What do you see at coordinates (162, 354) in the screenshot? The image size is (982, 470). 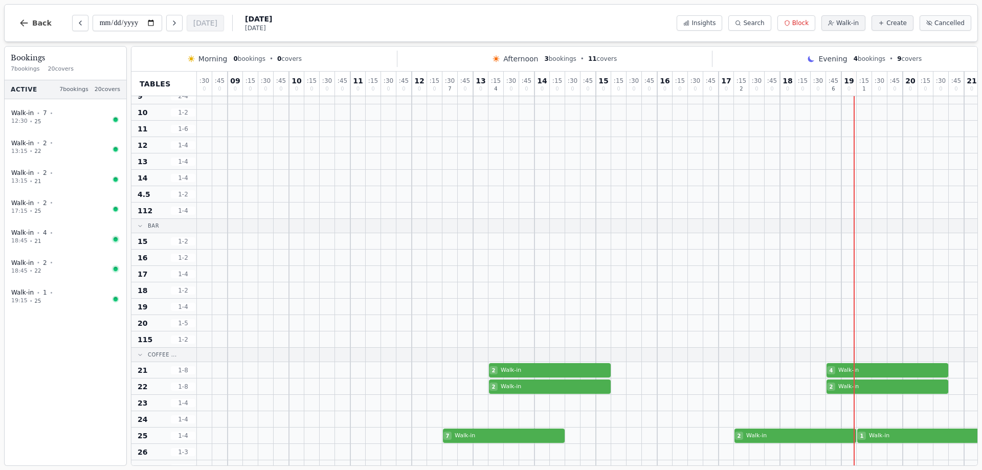 I see `span: Coffee ...` at bounding box center [162, 354].